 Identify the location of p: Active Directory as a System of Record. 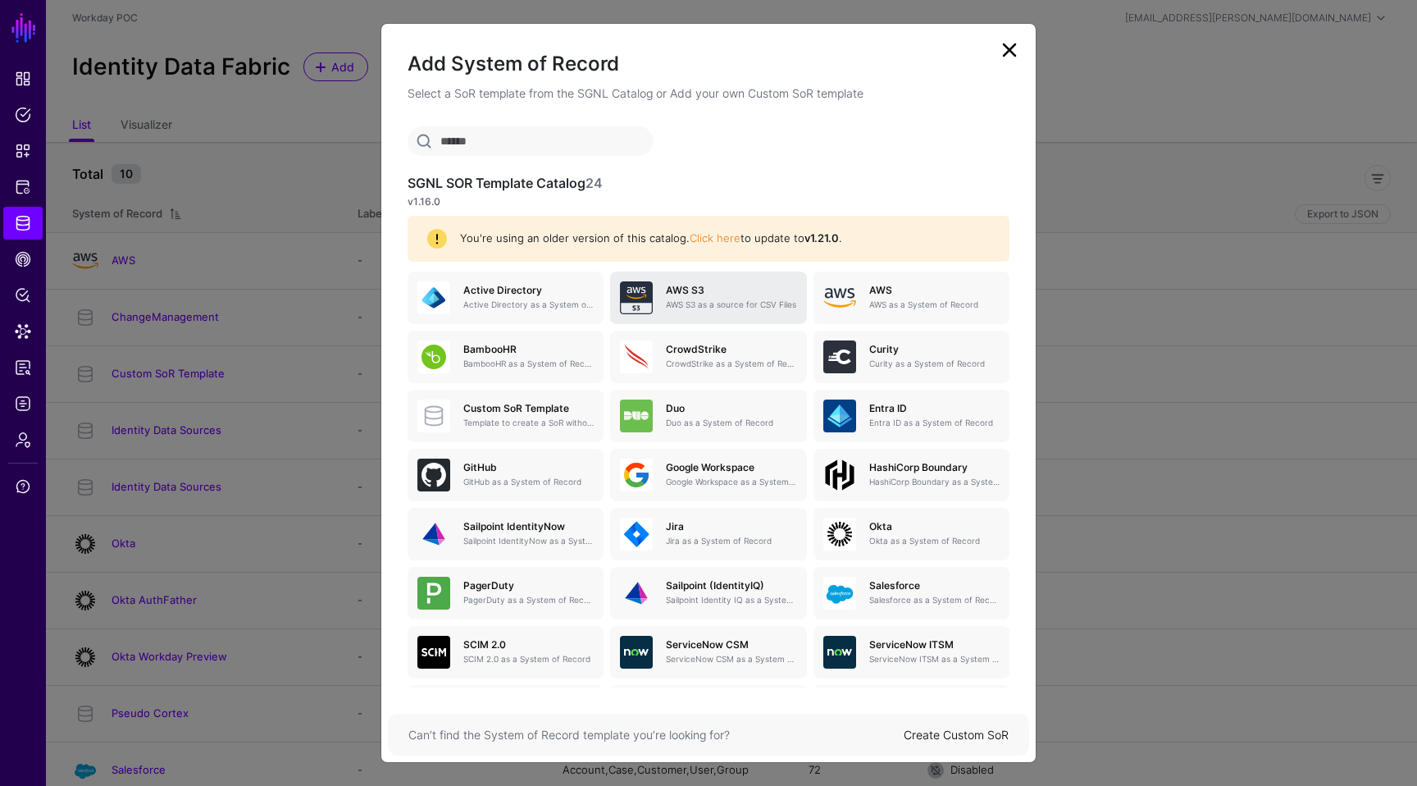
(528, 304).